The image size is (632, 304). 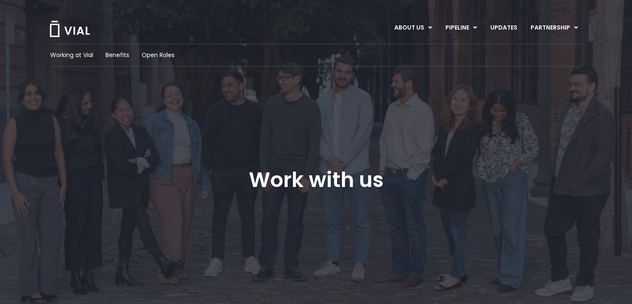 What do you see at coordinates (72, 55) in the screenshot?
I see `a: Working at Vial` at bounding box center [72, 55].